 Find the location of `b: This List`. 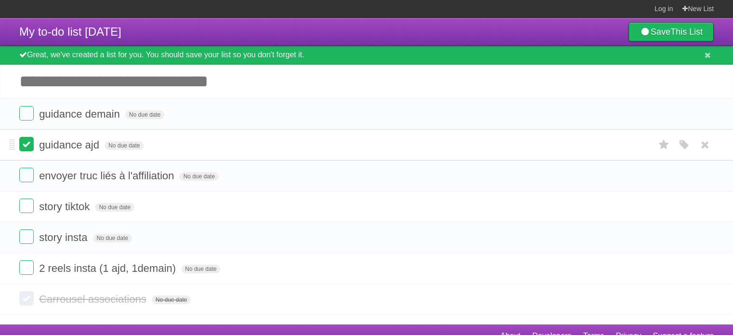

b: This List is located at coordinates (686, 32).